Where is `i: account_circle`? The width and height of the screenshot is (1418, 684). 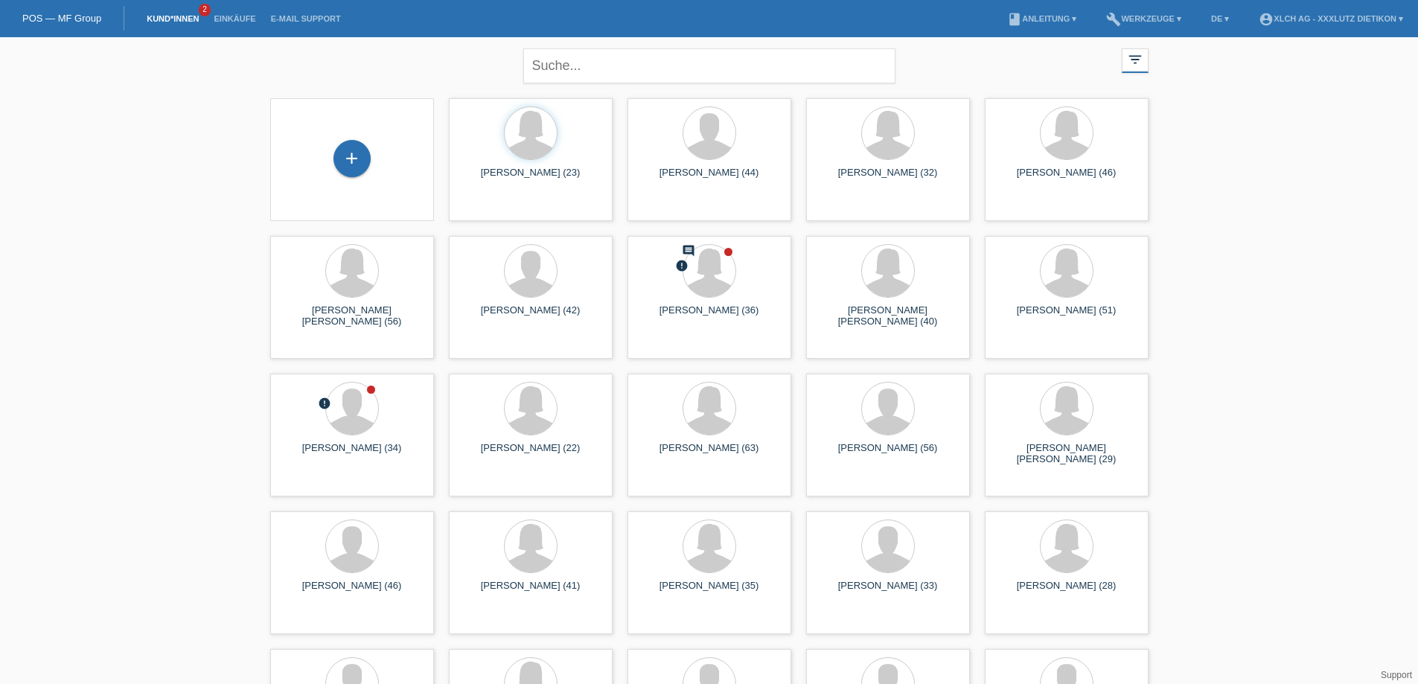
i: account_circle is located at coordinates (1266, 19).